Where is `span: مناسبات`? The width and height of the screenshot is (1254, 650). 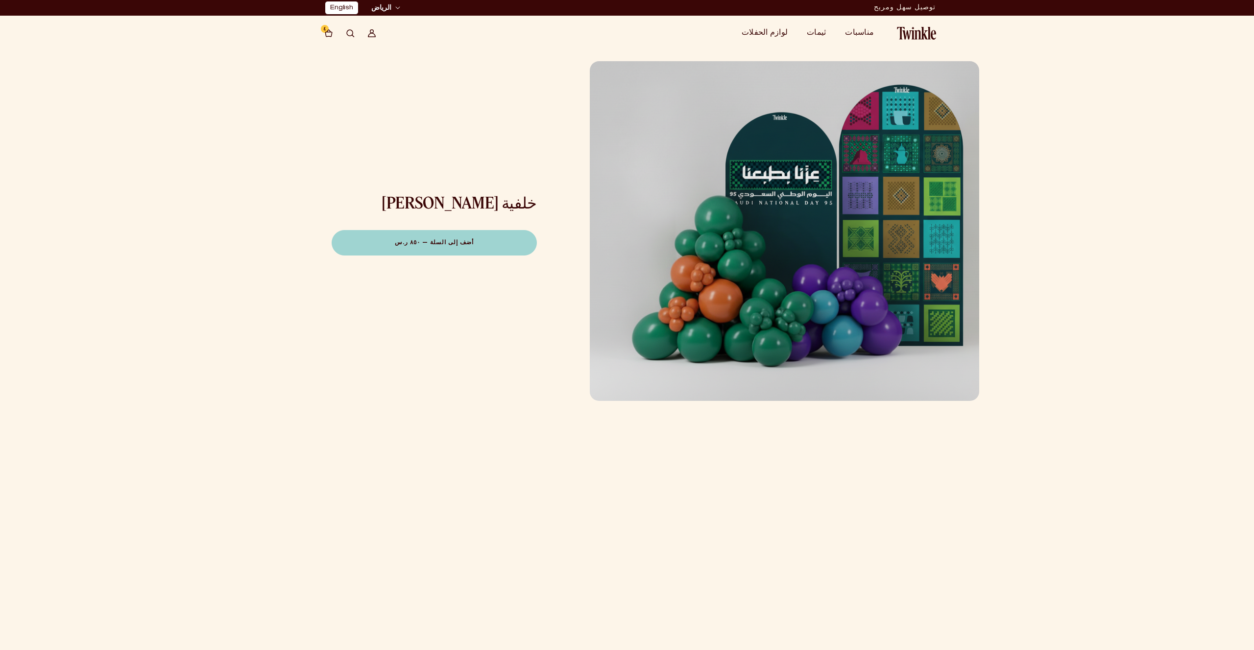 span: مناسبات is located at coordinates (859, 33).